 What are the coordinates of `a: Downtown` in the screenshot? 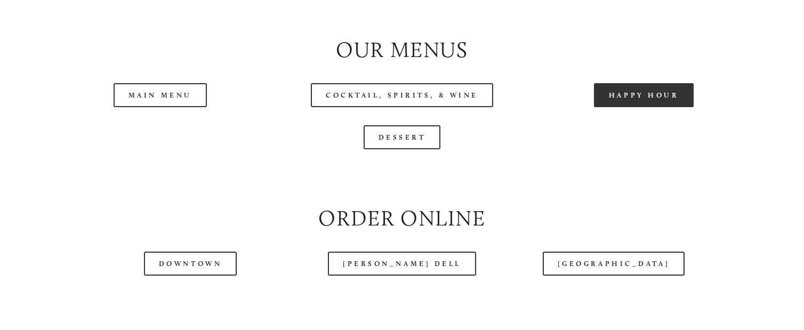 It's located at (190, 263).